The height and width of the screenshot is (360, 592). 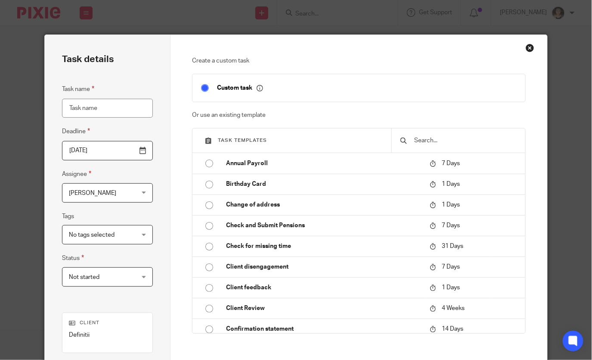 What do you see at coordinates (107, 108) in the screenshot?
I see `input: Task name` at bounding box center [107, 108].